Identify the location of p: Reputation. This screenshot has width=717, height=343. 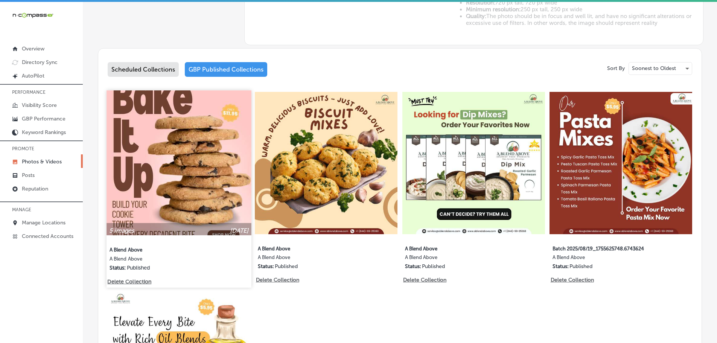
(35, 189).